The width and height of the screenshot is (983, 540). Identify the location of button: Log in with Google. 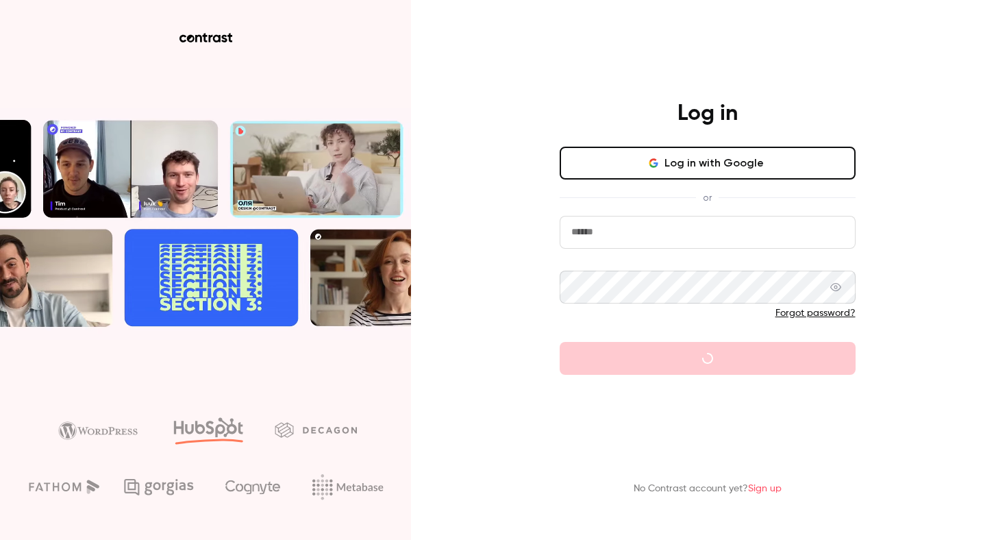
(707, 163).